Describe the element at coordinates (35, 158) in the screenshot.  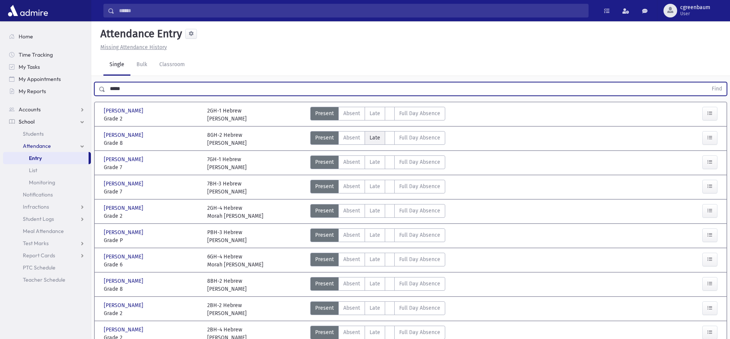
I see `span: Entry` at that location.